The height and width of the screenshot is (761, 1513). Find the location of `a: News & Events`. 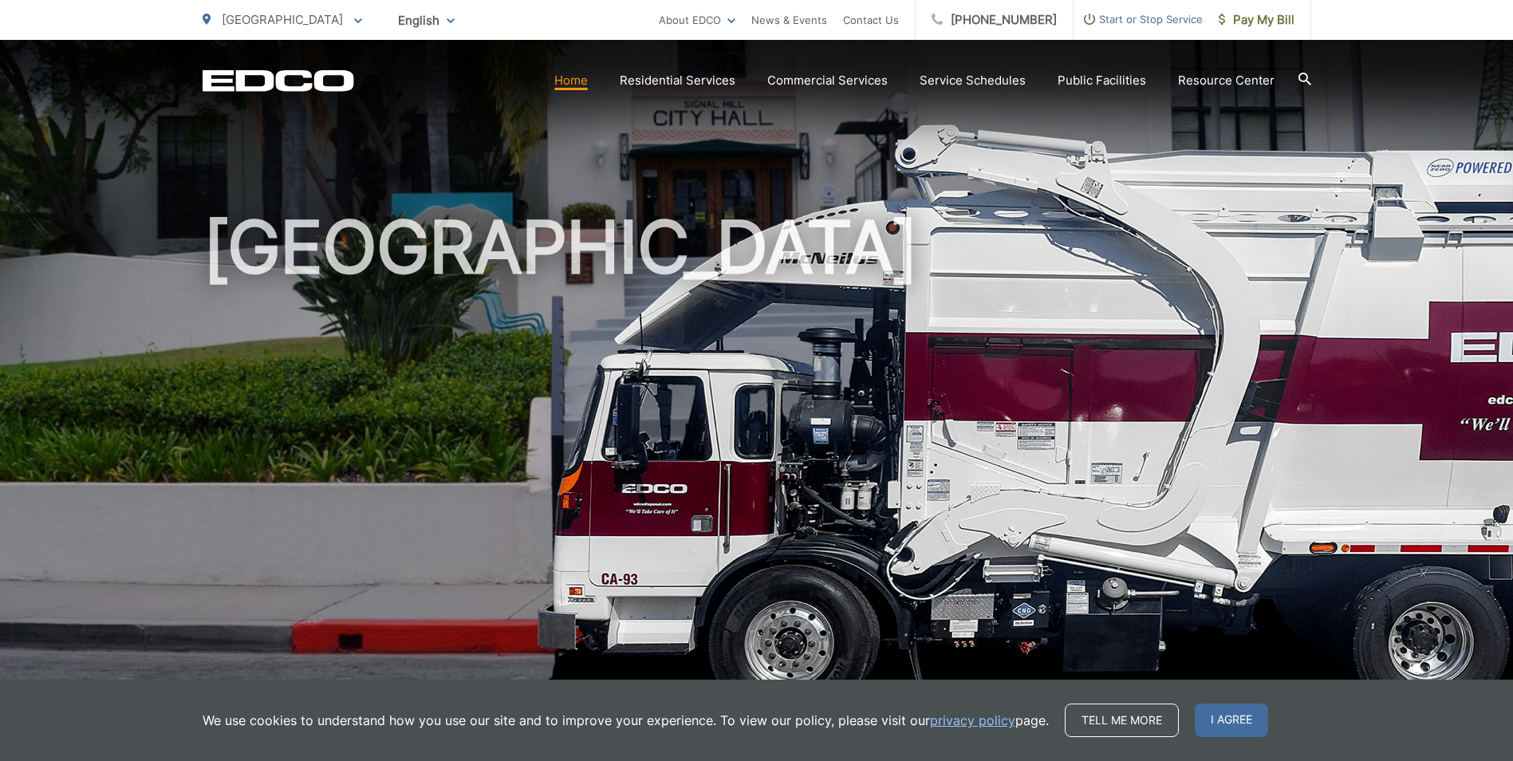

a: News & Events is located at coordinates (789, 20).